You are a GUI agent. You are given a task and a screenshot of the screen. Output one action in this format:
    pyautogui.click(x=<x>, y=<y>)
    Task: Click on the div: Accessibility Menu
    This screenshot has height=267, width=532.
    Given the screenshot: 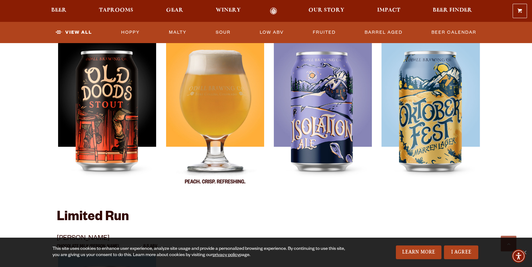 What is the action you would take?
    pyautogui.click(x=518, y=256)
    